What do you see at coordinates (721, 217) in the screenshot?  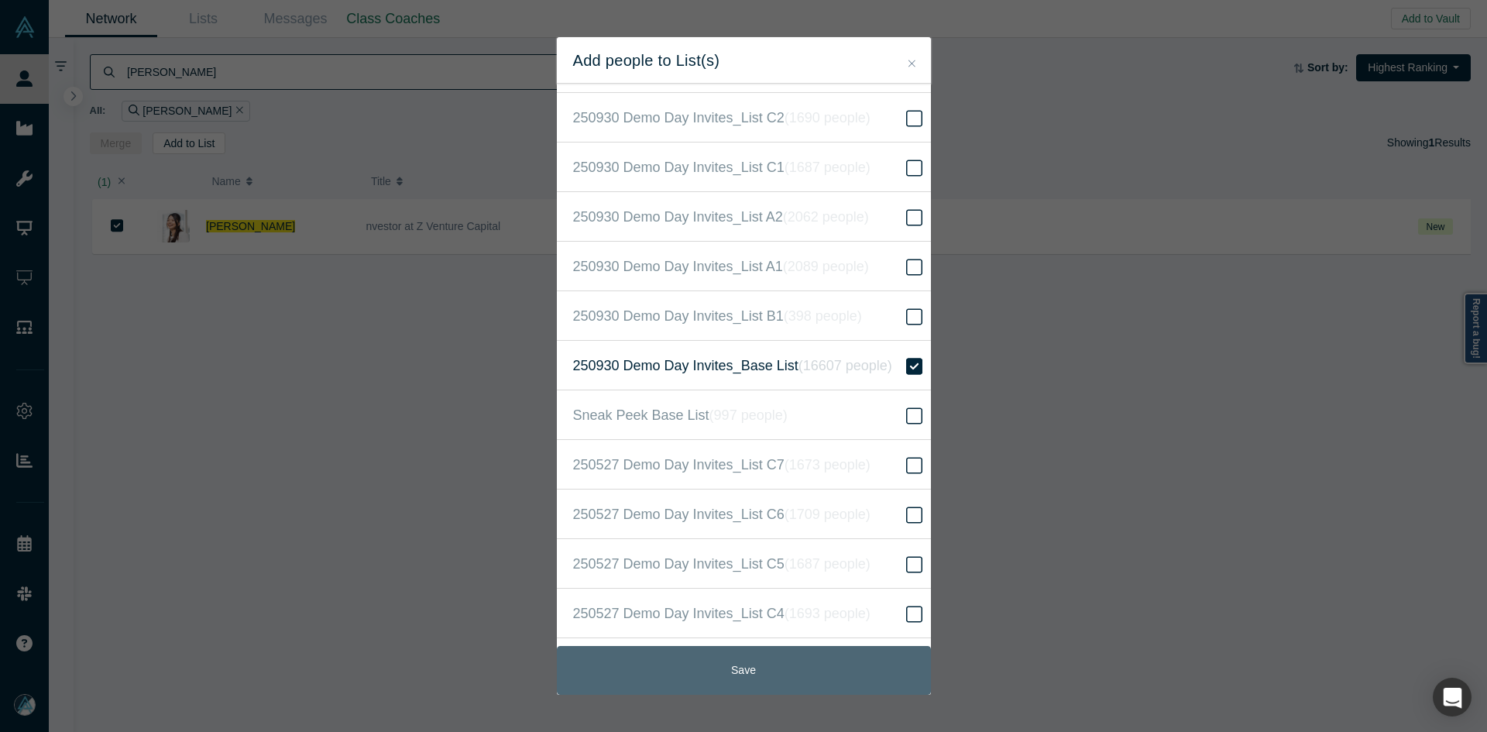 I see `span: 250930 Demo Day Invites_List A2` at bounding box center [721, 217].